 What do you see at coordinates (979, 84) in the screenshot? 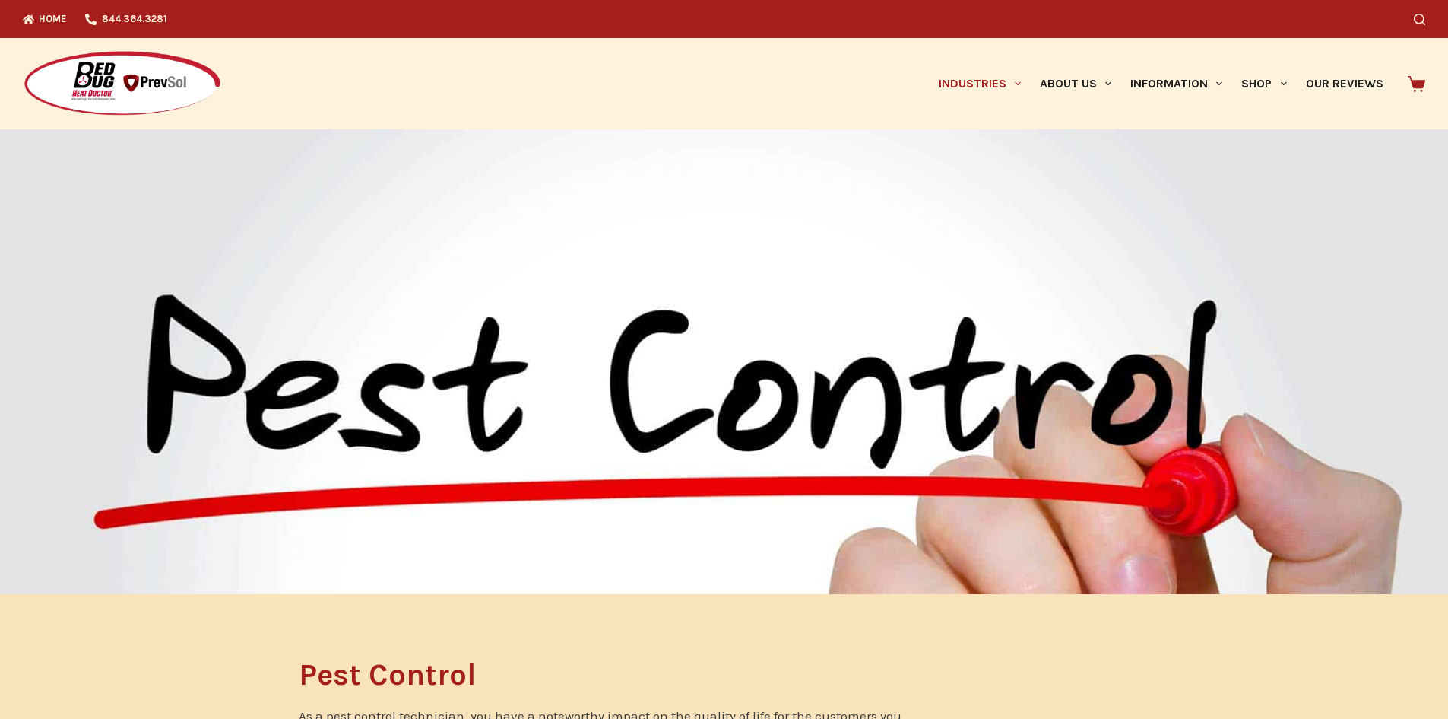
I see `a: Industries` at bounding box center [979, 84].